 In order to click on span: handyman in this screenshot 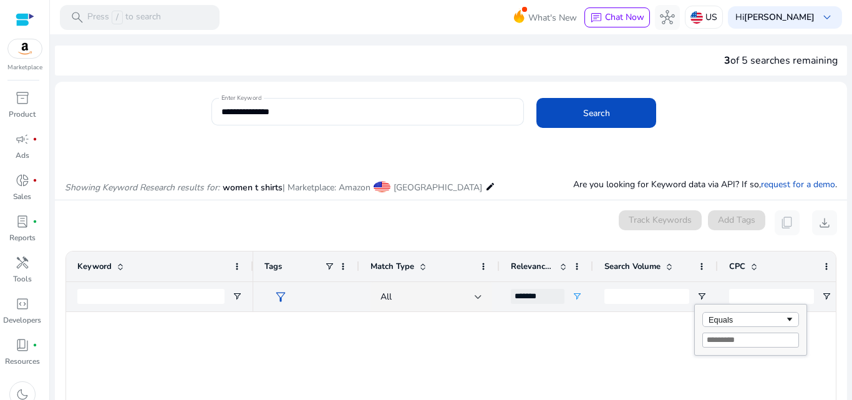, I will do `click(22, 263)`.